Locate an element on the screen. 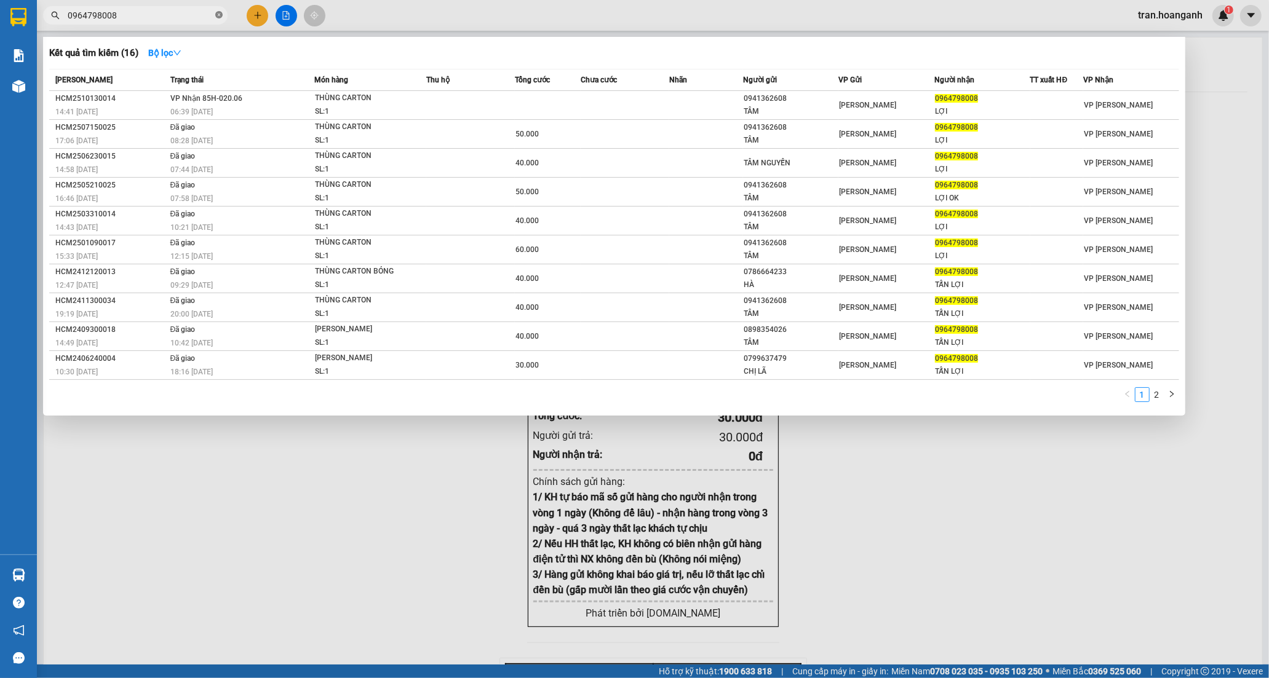  span: message is located at coordinates (18, 658).